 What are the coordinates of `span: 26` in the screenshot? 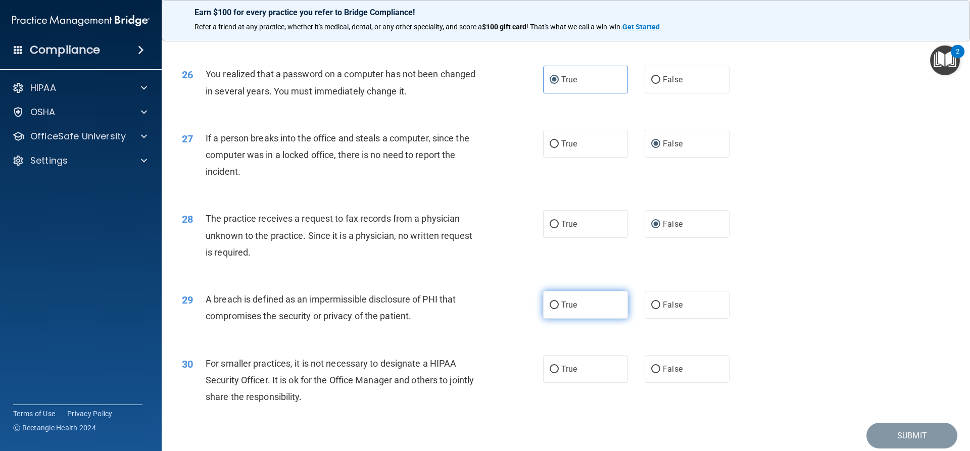 It's located at (188, 75).